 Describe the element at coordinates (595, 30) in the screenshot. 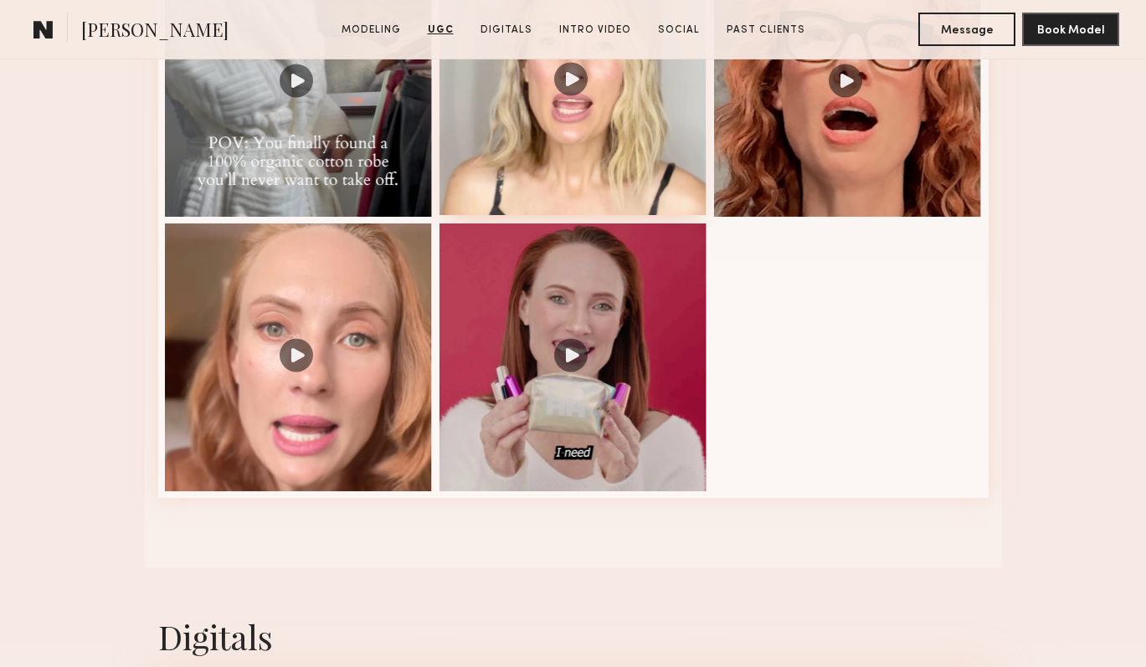

I see `a: Intro Video` at that location.